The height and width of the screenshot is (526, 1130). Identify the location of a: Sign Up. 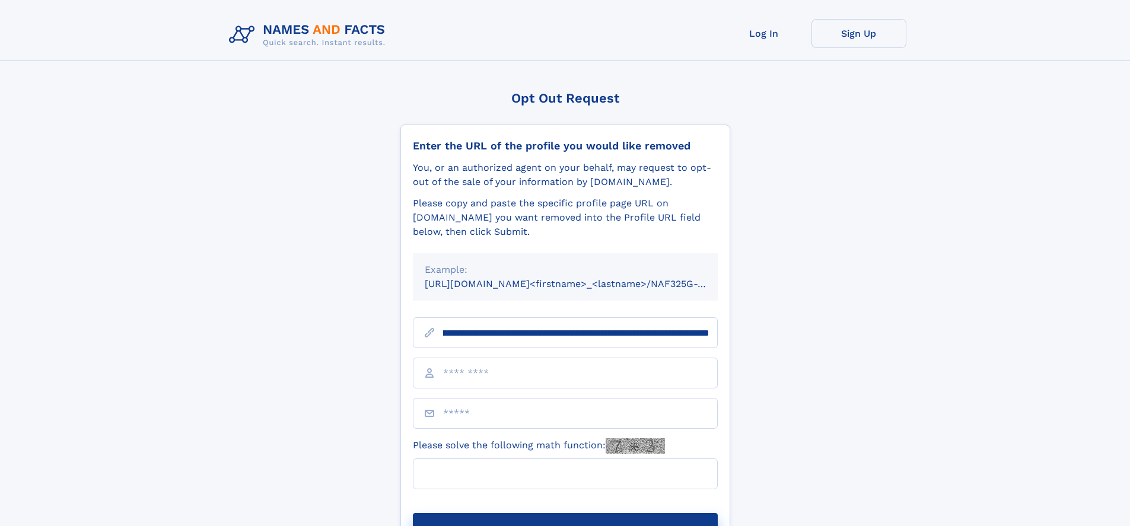
(859, 33).